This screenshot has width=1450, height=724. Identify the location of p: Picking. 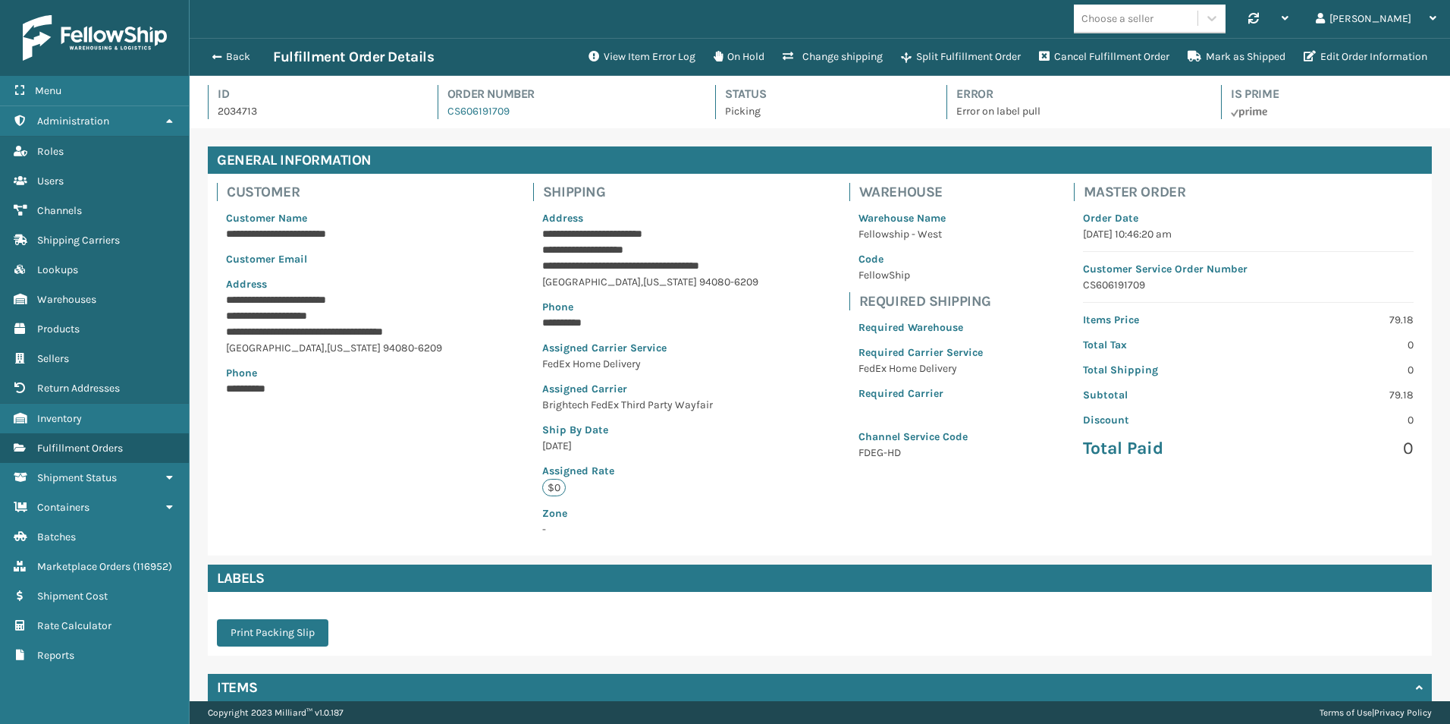
(822, 111).